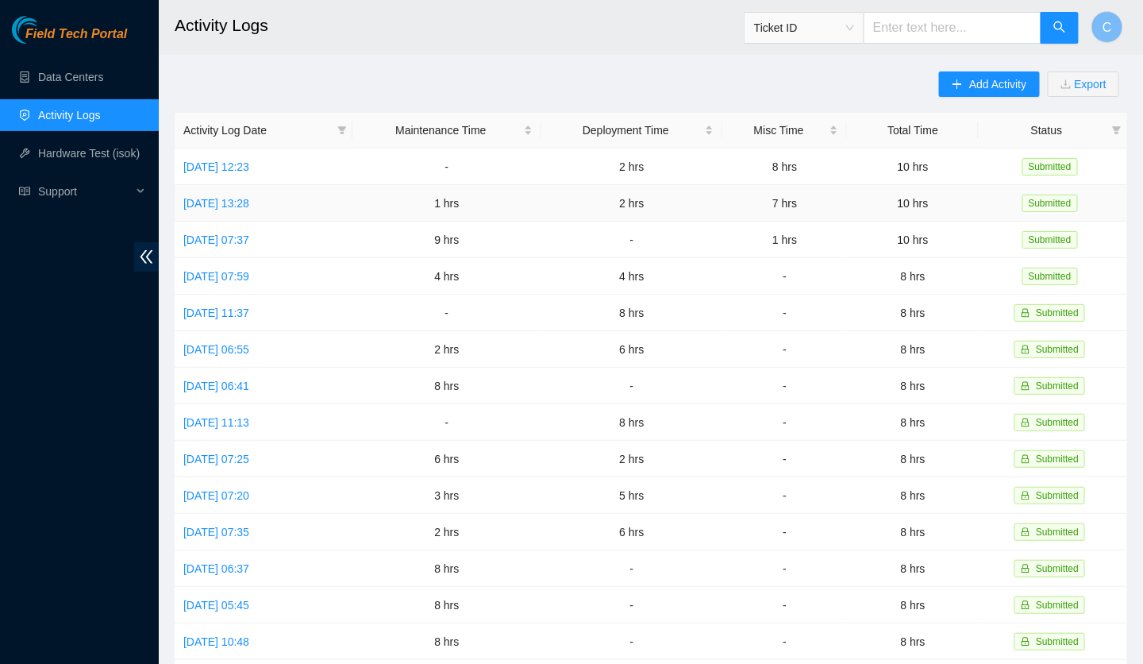 The image size is (1143, 664). I want to click on span: Status, so click(1046, 130).